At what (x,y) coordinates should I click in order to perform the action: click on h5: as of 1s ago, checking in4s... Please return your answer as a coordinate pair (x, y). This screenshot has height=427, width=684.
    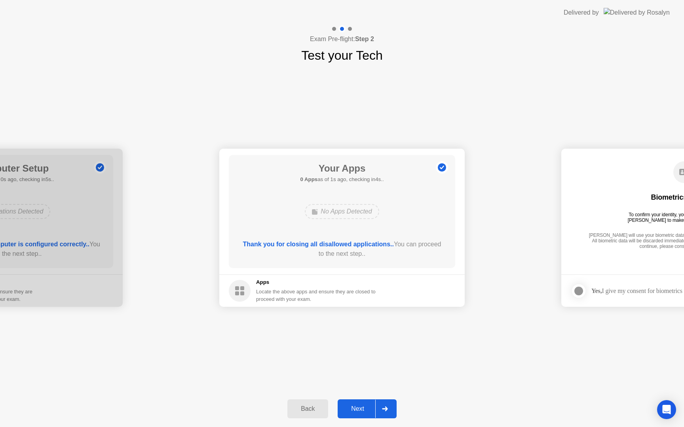
    Looking at the image, I should click on (342, 180).